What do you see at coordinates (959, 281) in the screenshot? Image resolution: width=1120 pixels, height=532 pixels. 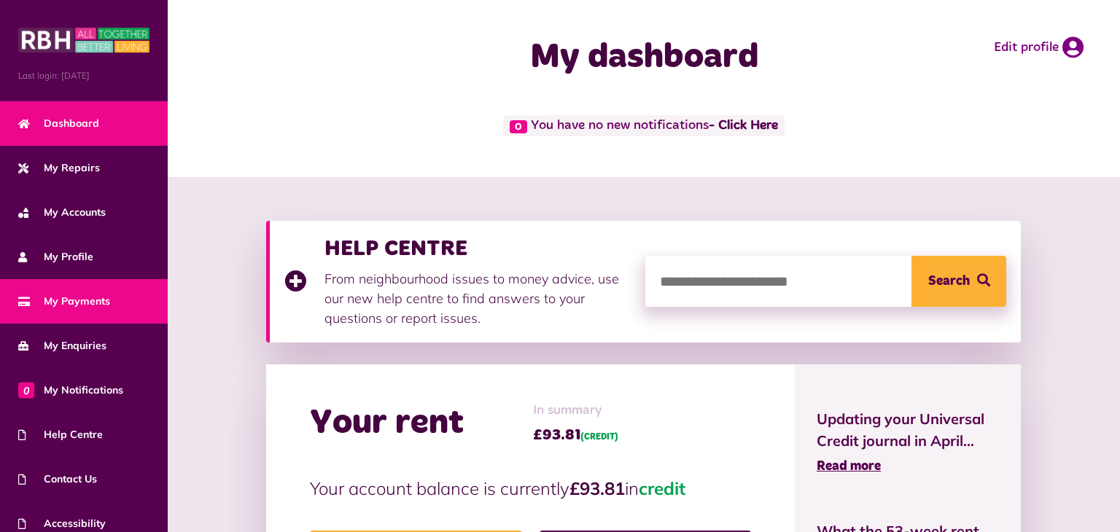 I see `button: Search` at bounding box center [959, 281].